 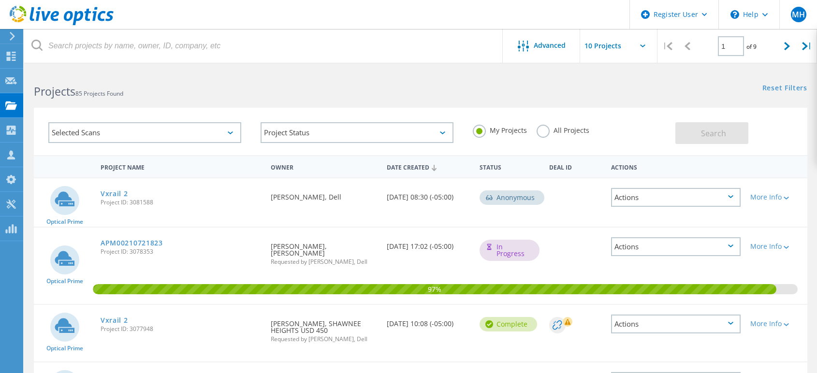 What do you see at coordinates (550, 45) in the screenshot?
I see `span: Advanced` at bounding box center [550, 45].